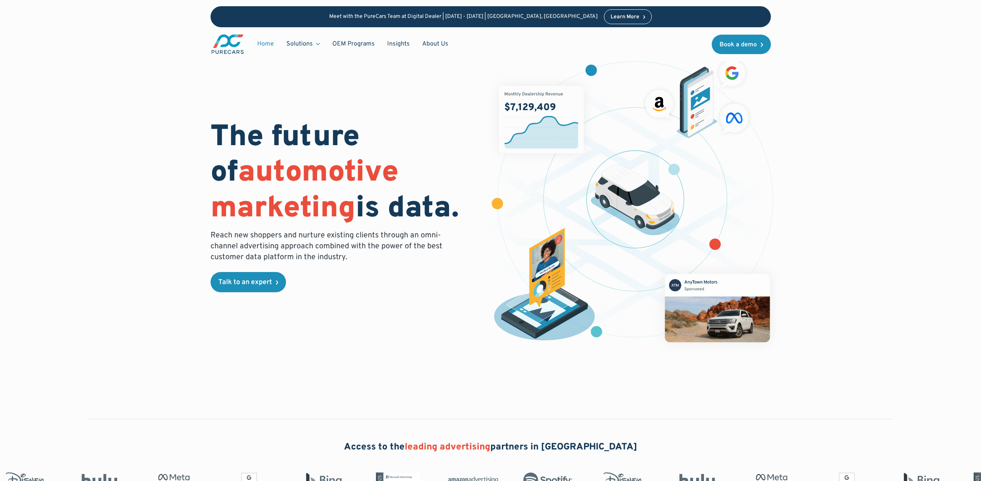 The height and width of the screenshot is (481, 981). I want to click on img: chart showing monthly dealership revenue of $7m, so click(542, 120).